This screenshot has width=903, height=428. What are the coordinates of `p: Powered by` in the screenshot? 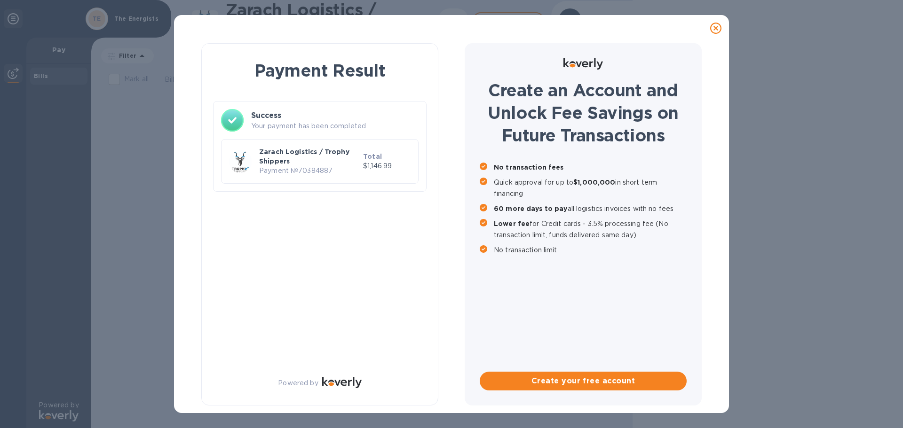 It's located at (298, 383).